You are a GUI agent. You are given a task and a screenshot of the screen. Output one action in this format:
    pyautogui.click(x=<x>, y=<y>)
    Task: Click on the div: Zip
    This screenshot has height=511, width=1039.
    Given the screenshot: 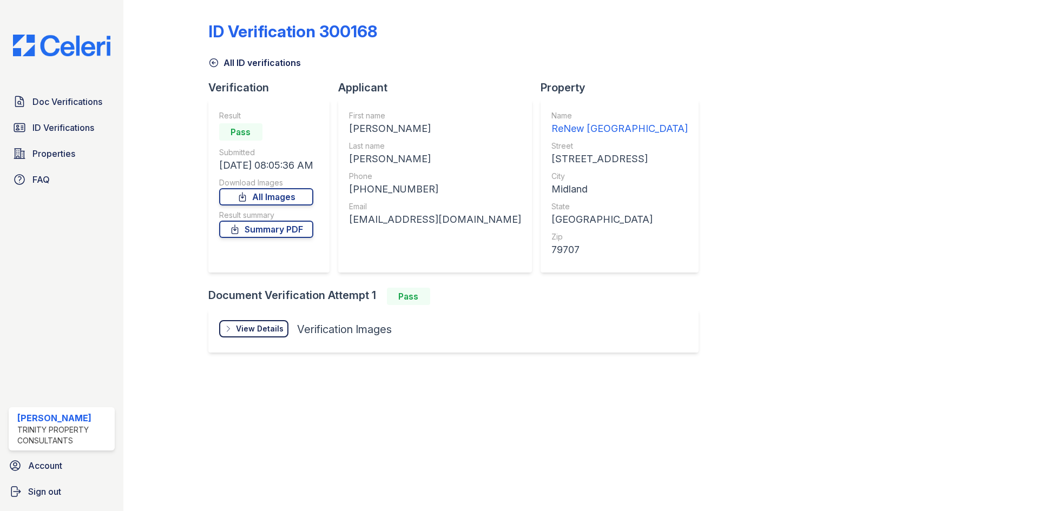 What is the action you would take?
    pyautogui.click(x=619, y=237)
    